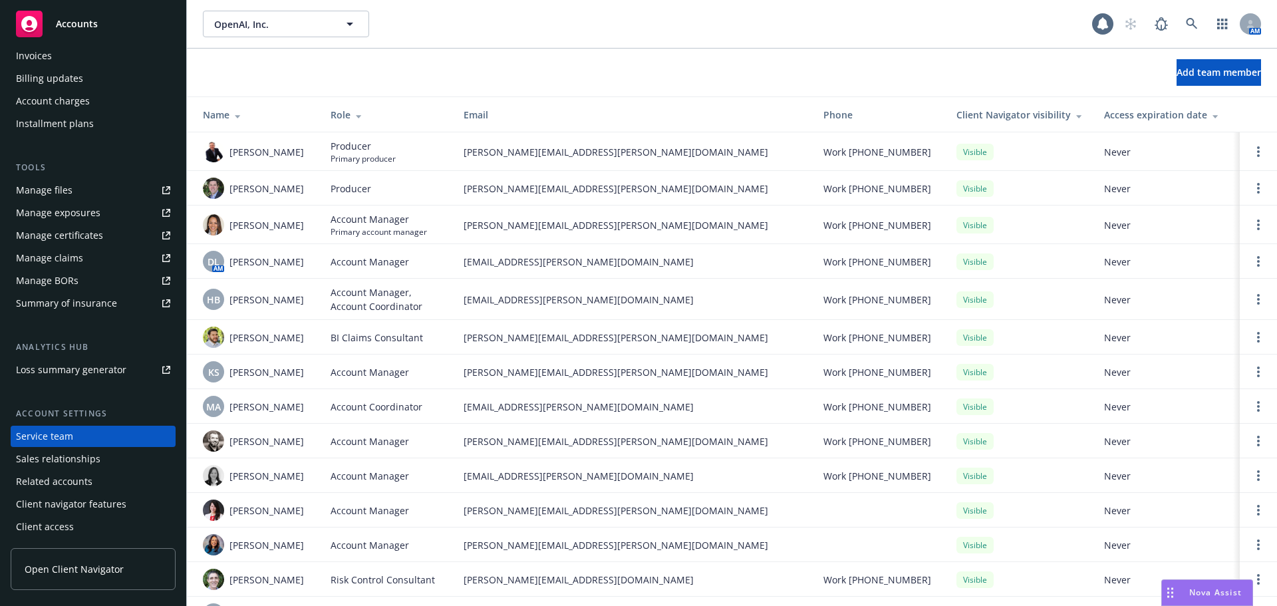  Describe the element at coordinates (44, 190) in the screenshot. I see `div: Manage files` at that location.